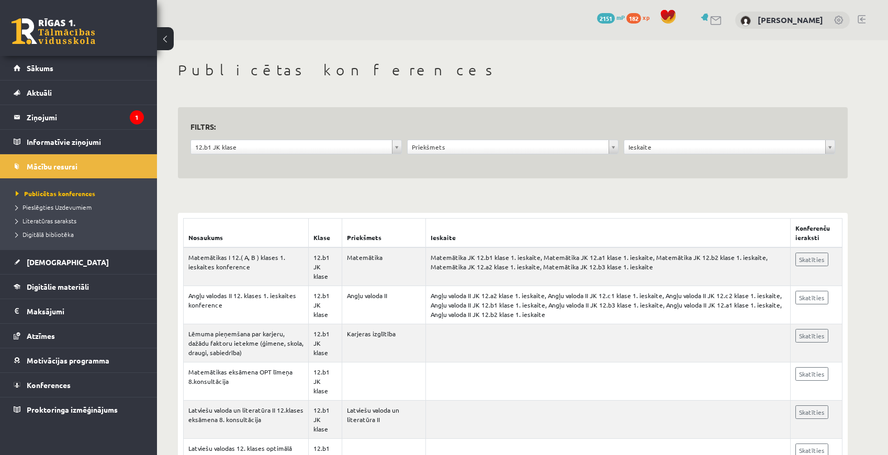  I want to click on a: Proktoringa izmēģinājums, so click(78, 410).